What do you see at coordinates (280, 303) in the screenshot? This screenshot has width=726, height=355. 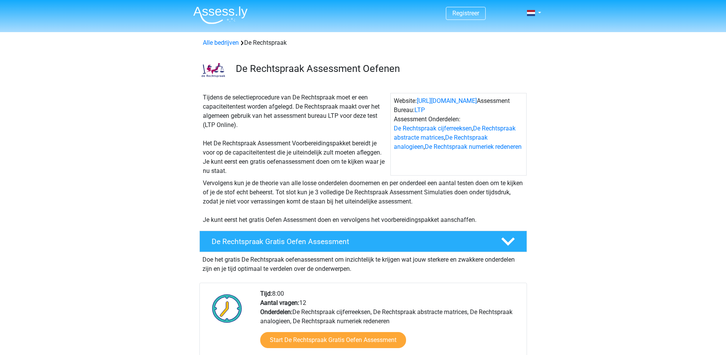 I see `b: Aantal vragen:` at bounding box center [280, 303].